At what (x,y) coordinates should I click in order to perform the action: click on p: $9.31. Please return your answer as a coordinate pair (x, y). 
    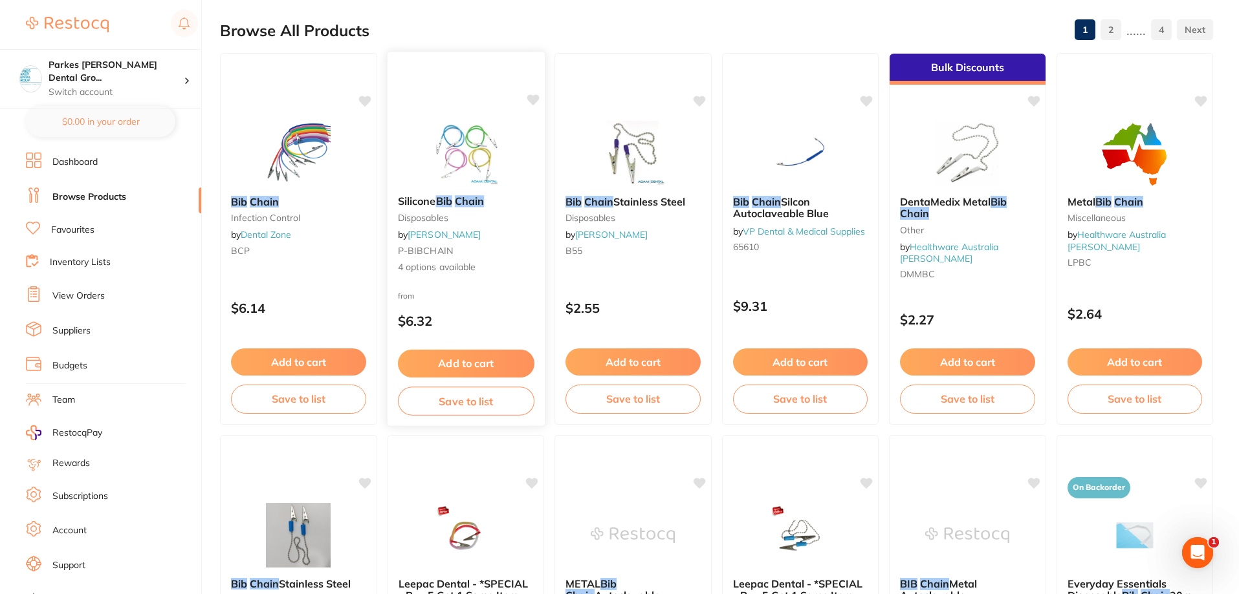
    Looking at the image, I should click on (800, 306).